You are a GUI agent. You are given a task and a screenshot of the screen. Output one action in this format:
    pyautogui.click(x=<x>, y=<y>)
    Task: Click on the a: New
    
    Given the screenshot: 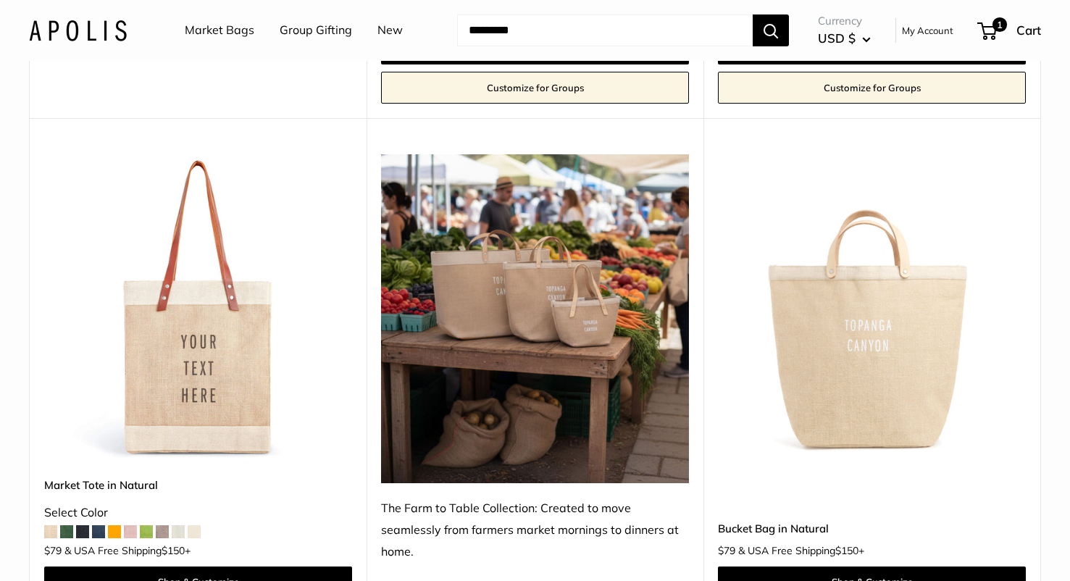 What is the action you would take?
    pyautogui.click(x=390, y=30)
    